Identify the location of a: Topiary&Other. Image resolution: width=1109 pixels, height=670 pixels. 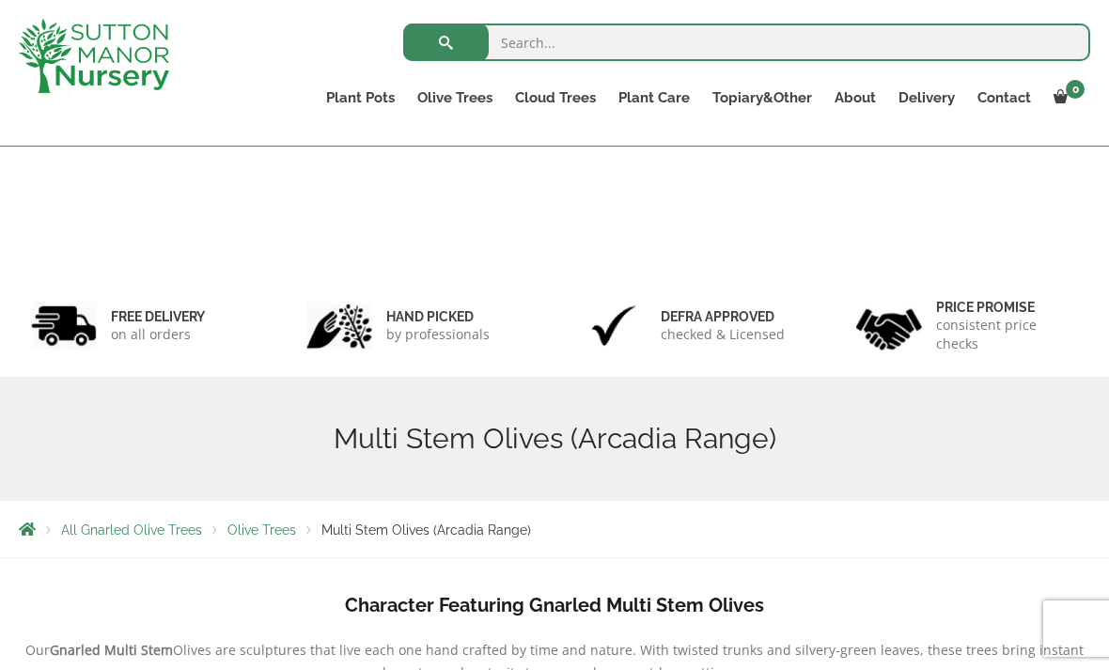
(762, 98).